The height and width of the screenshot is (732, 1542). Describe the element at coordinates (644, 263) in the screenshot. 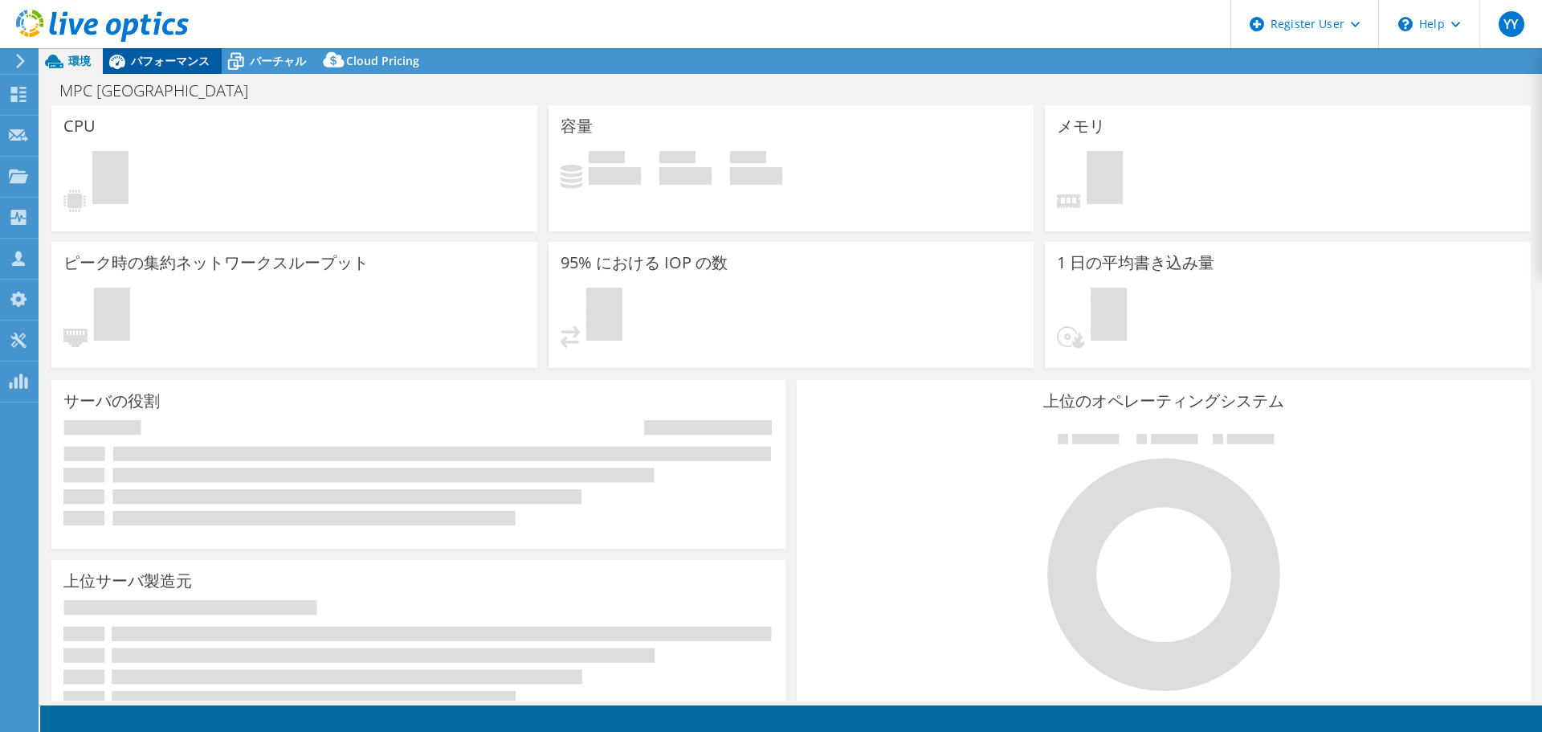

I see `h3: 95% における IOP の数` at that location.